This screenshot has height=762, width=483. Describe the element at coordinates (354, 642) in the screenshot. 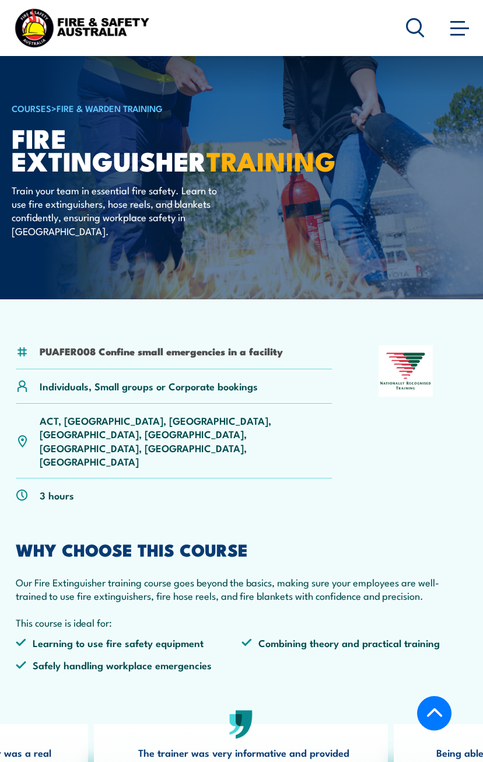

I see `li: Combining theory and practical training` at that location.